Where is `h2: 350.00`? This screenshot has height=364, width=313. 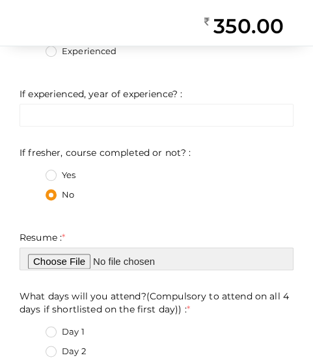
h2: 350.00 is located at coordinates (244, 26).